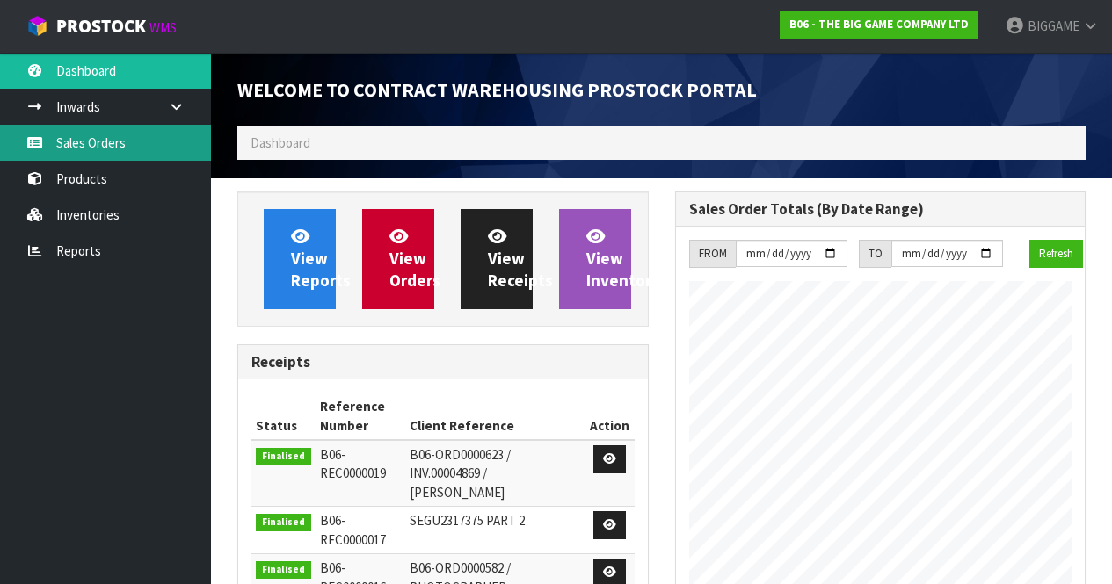 The image size is (1112, 584). Describe the element at coordinates (283, 416) in the screenshot. I see `th: Status` at that location.